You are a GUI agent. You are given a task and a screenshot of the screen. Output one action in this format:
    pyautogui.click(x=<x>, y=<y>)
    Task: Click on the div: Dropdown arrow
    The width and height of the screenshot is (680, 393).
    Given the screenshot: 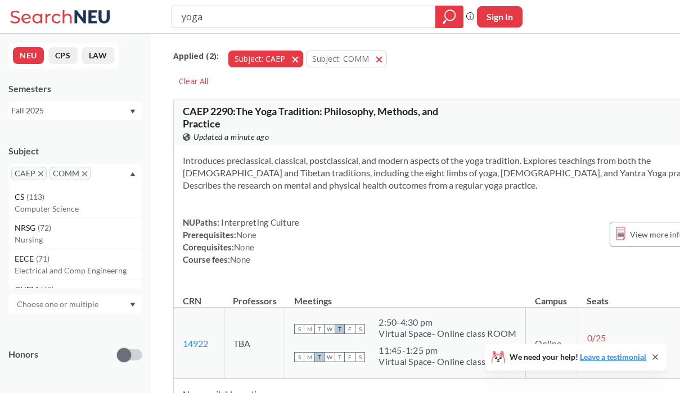 What is the action you would take?
    pyautogui.click(x=75, y=305)
    